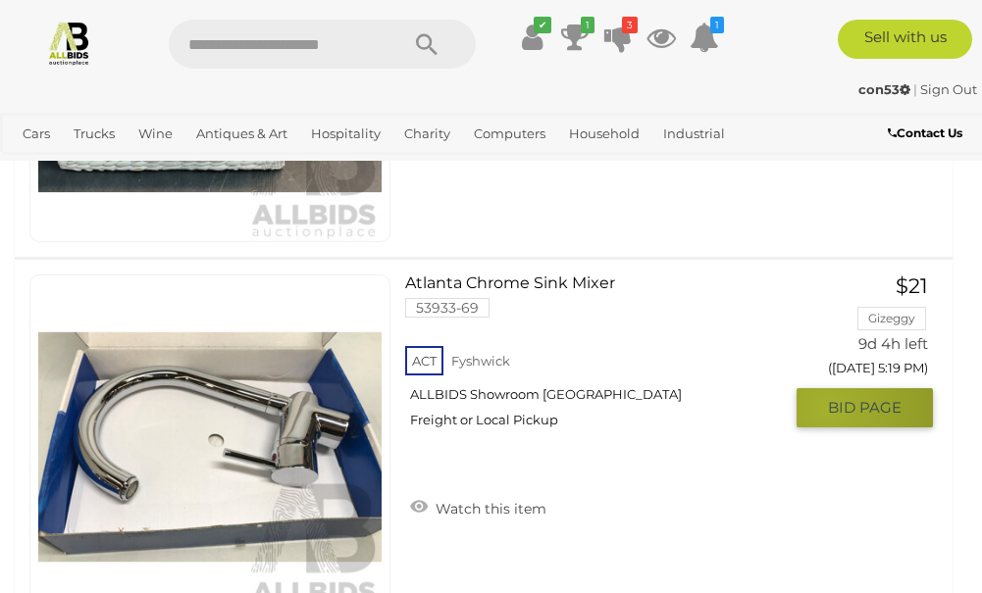 The width and height of the screenshot is (982, 593). What do you see at coordinates (126, 166) in the screenshot?
I see `a: Office` at bounding box center [126, 166].